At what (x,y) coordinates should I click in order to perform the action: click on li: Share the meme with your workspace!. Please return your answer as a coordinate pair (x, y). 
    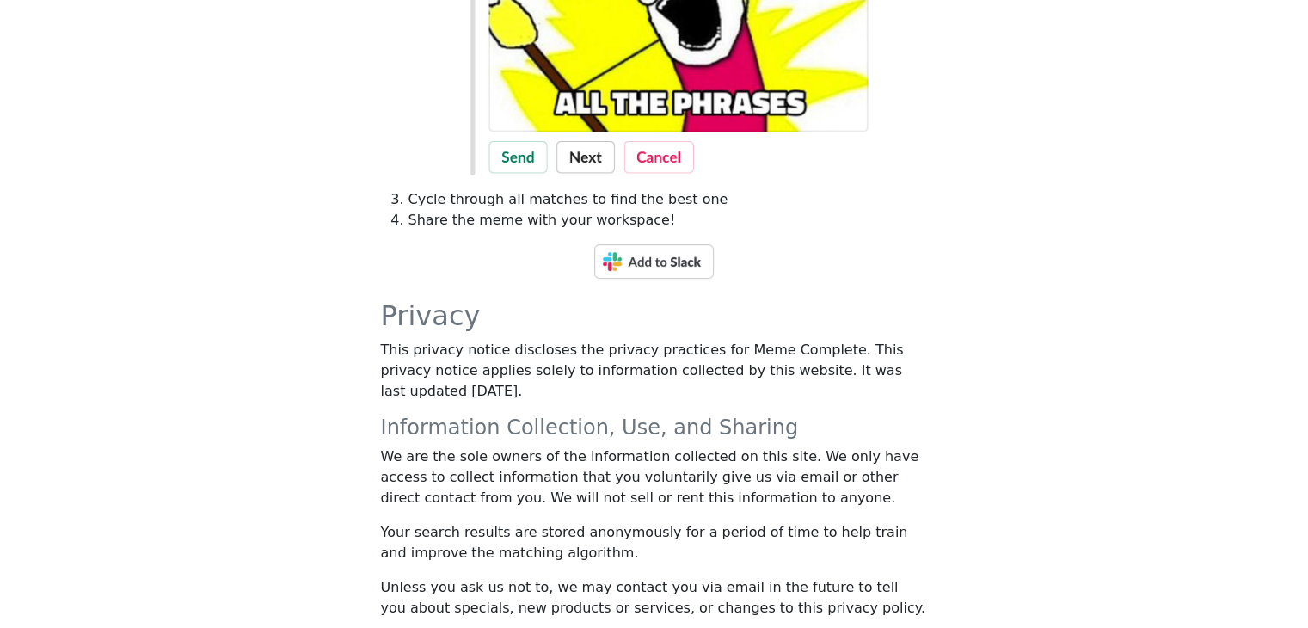
    Looking at the image, I should click on (668, 220).